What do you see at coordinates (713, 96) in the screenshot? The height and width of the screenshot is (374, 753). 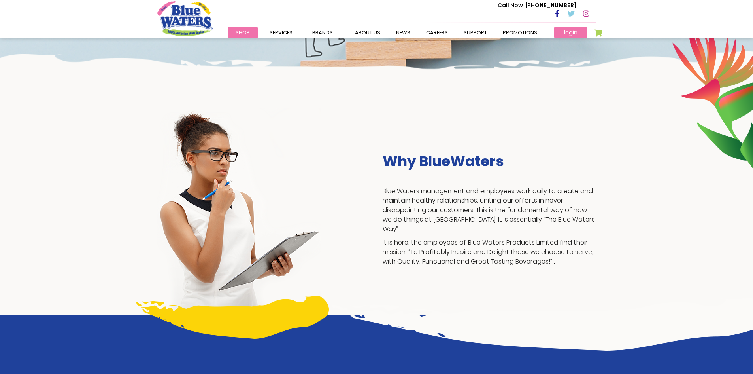 I see `img: career-intro-leaves.png` at bounding box center [713, 96].